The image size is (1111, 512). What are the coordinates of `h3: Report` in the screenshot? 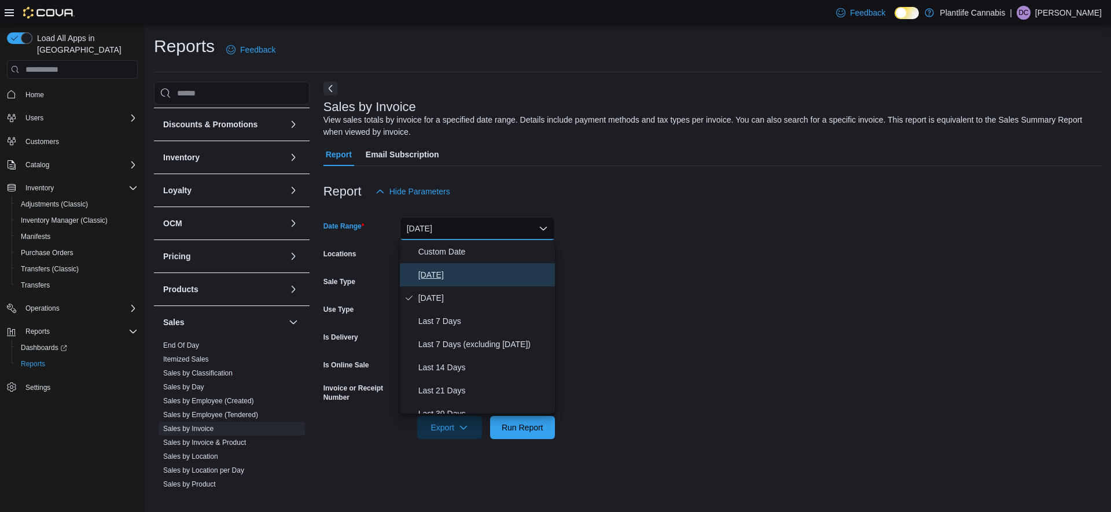 It's located at (343, 192).